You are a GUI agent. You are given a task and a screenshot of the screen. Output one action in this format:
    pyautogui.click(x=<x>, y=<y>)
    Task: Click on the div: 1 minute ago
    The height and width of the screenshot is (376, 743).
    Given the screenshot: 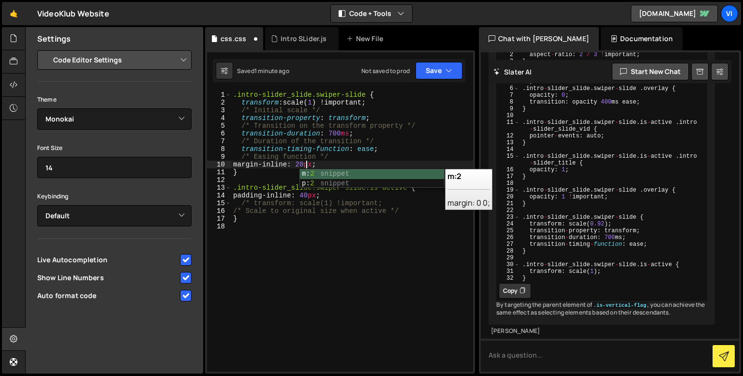 What is the action you would take?
    pyautogui.click(x=272, y=71)
    